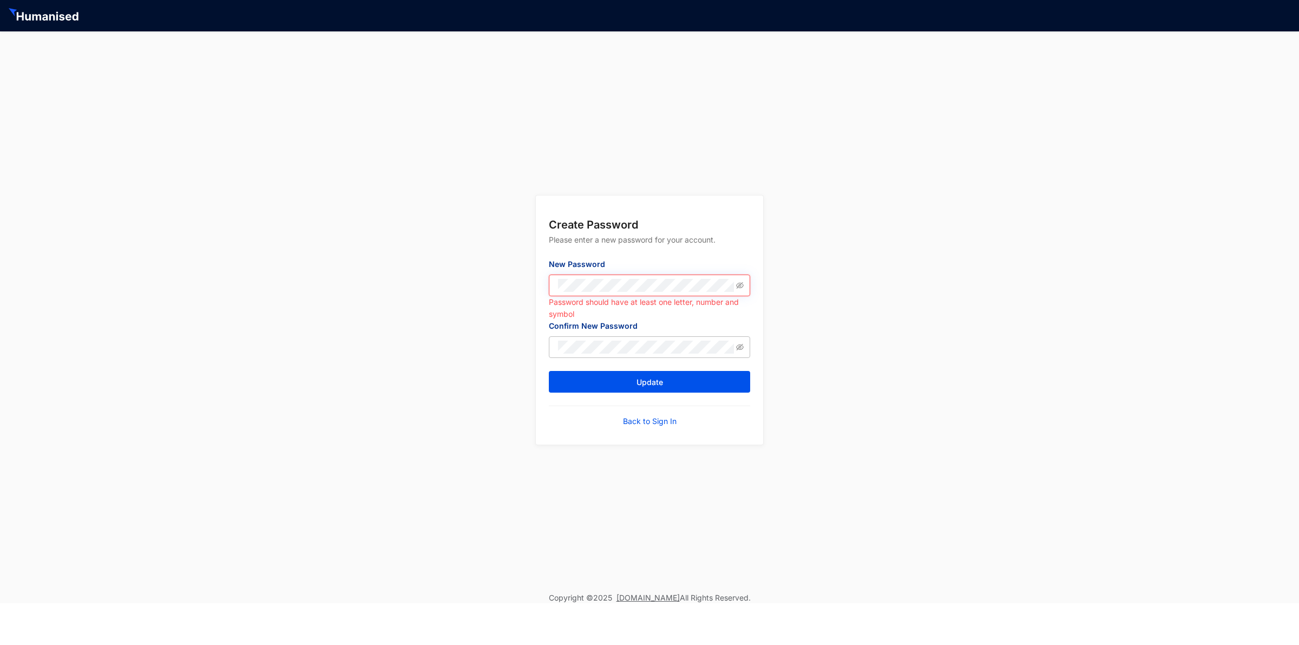  I want to click on p: Please enter a new password for your account., so click(650, 245).